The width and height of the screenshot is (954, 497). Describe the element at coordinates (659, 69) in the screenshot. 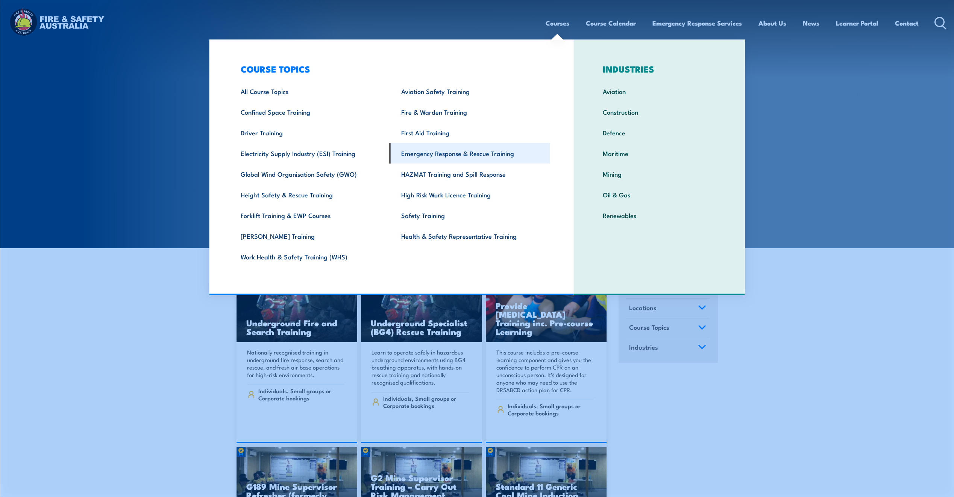

I see `h3: INDUSTRIES` at that location.